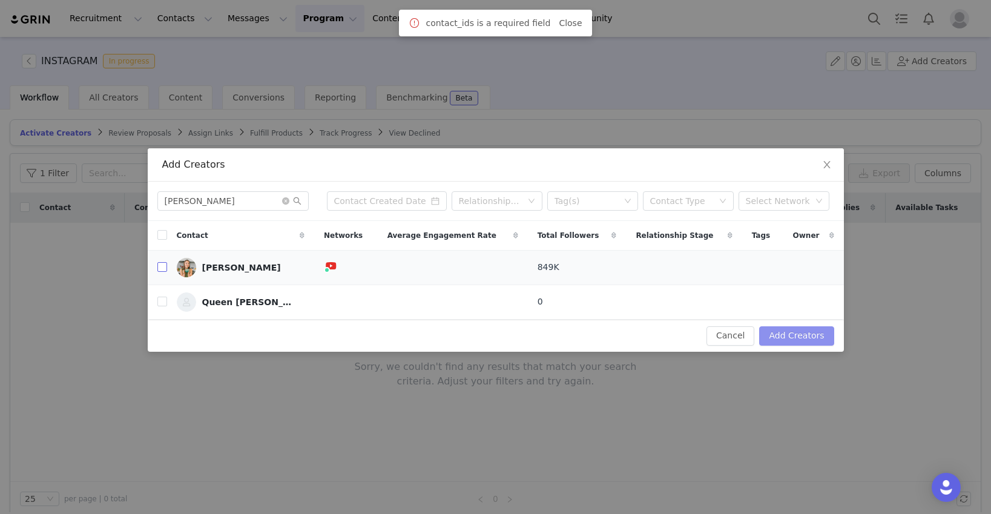 Image resolution: width=991 pixels, height=514 pixels. I want to click on span: Contact, so click(193, 236).